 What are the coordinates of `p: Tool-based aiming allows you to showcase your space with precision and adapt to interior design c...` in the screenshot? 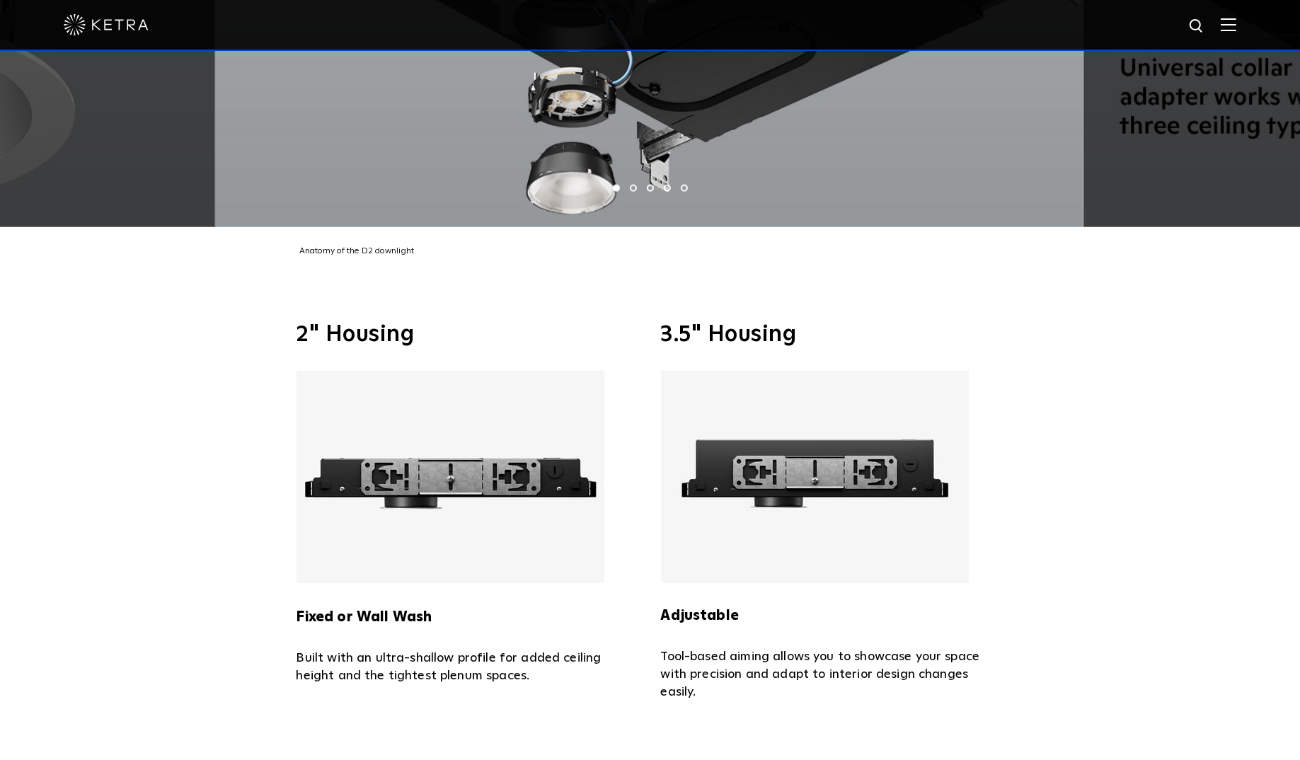 It's located at (832, 674).